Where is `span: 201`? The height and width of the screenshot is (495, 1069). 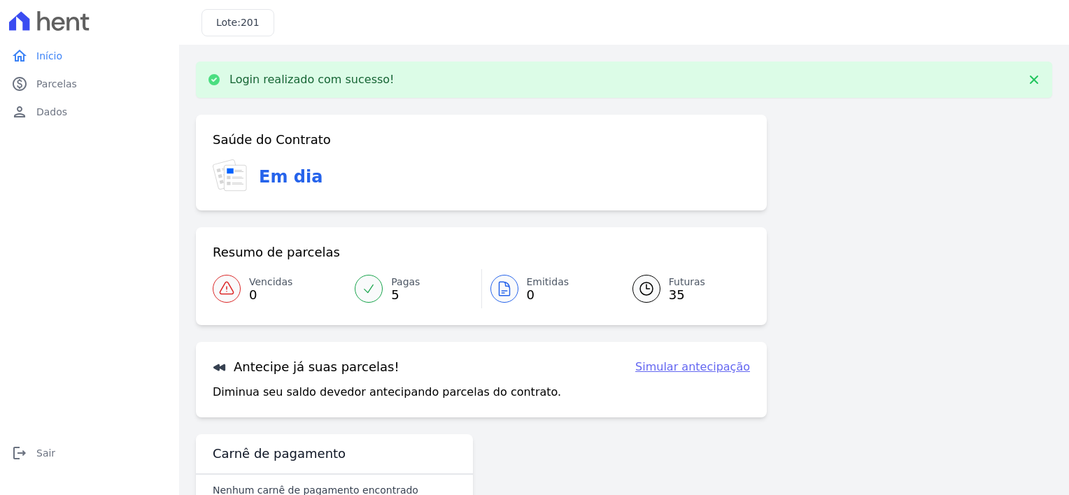 span: 201 is located at coordinates (250, 22).